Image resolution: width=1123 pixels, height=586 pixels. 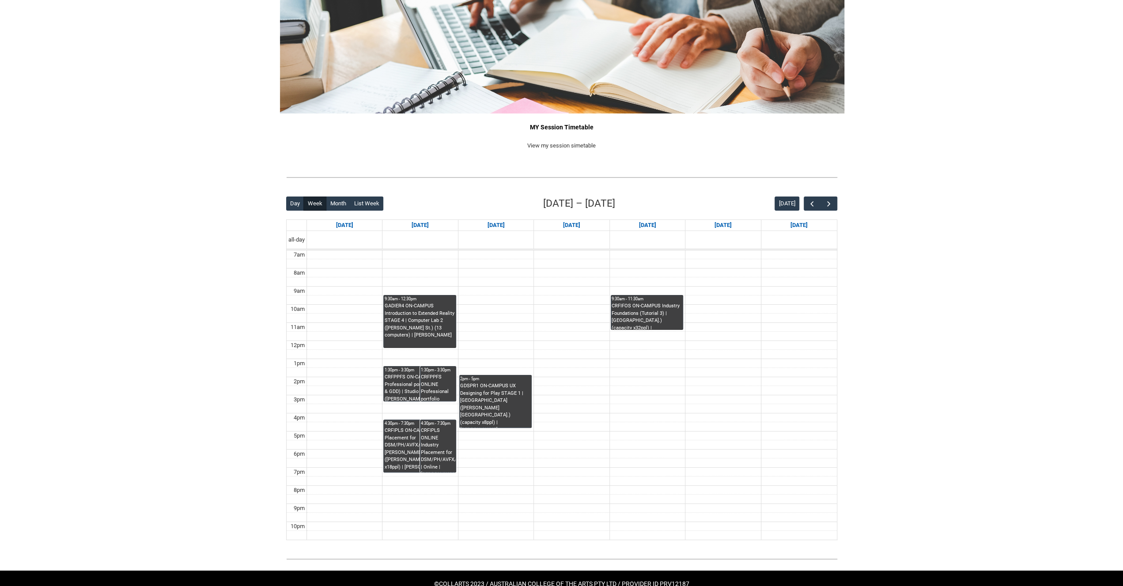 I want to click on div: 9:30am - 11:30am, so click(x=647, y=299).